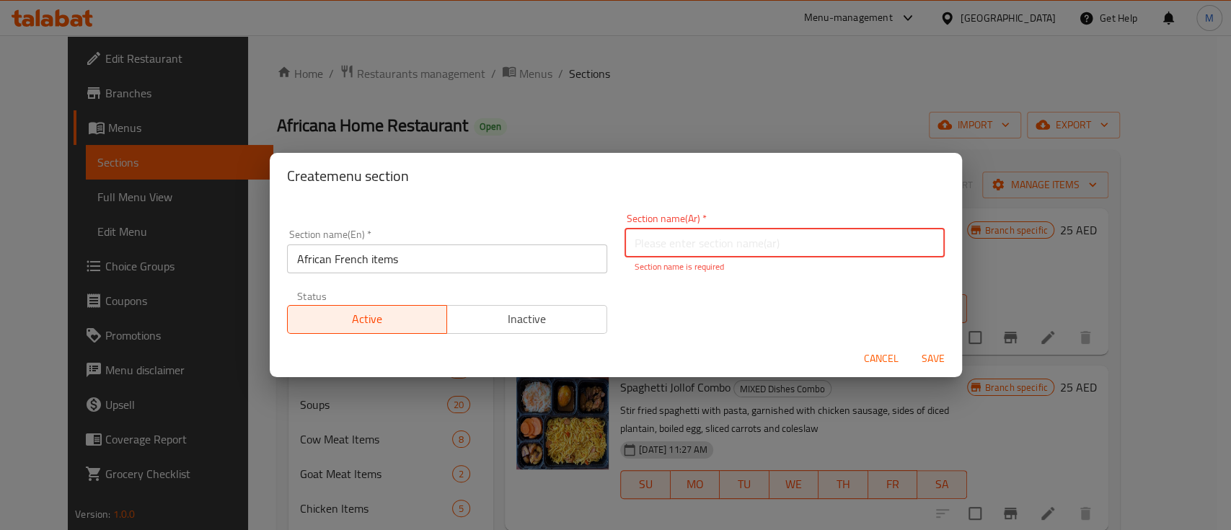 This screenshot has width=1231, height=530. I want to click on input: Please enter section name(en), so click(447, 259).